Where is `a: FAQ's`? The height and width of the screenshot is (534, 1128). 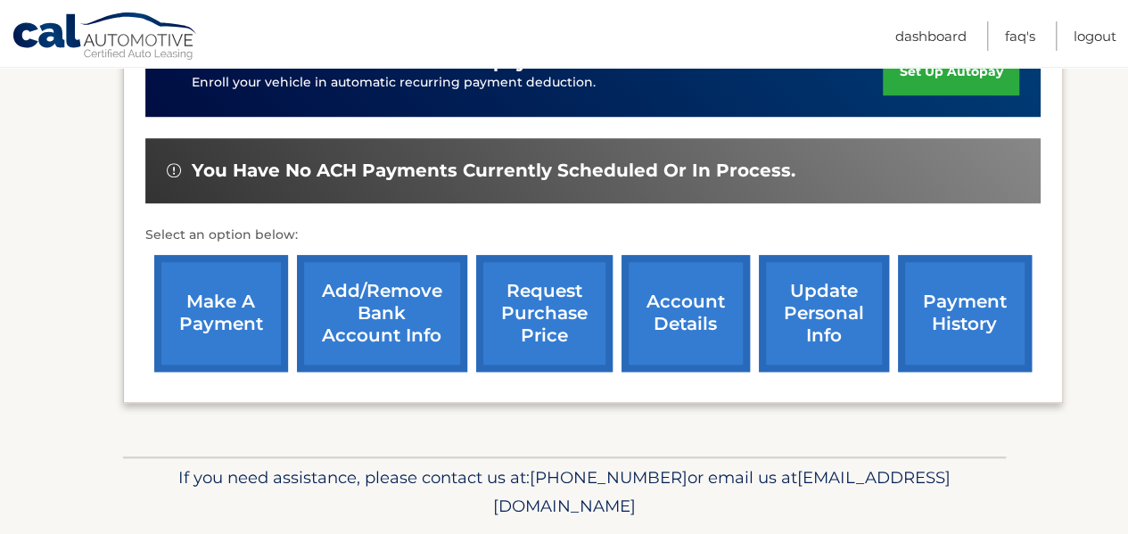
a: FAQ's is located at coordinates (1020, 36).